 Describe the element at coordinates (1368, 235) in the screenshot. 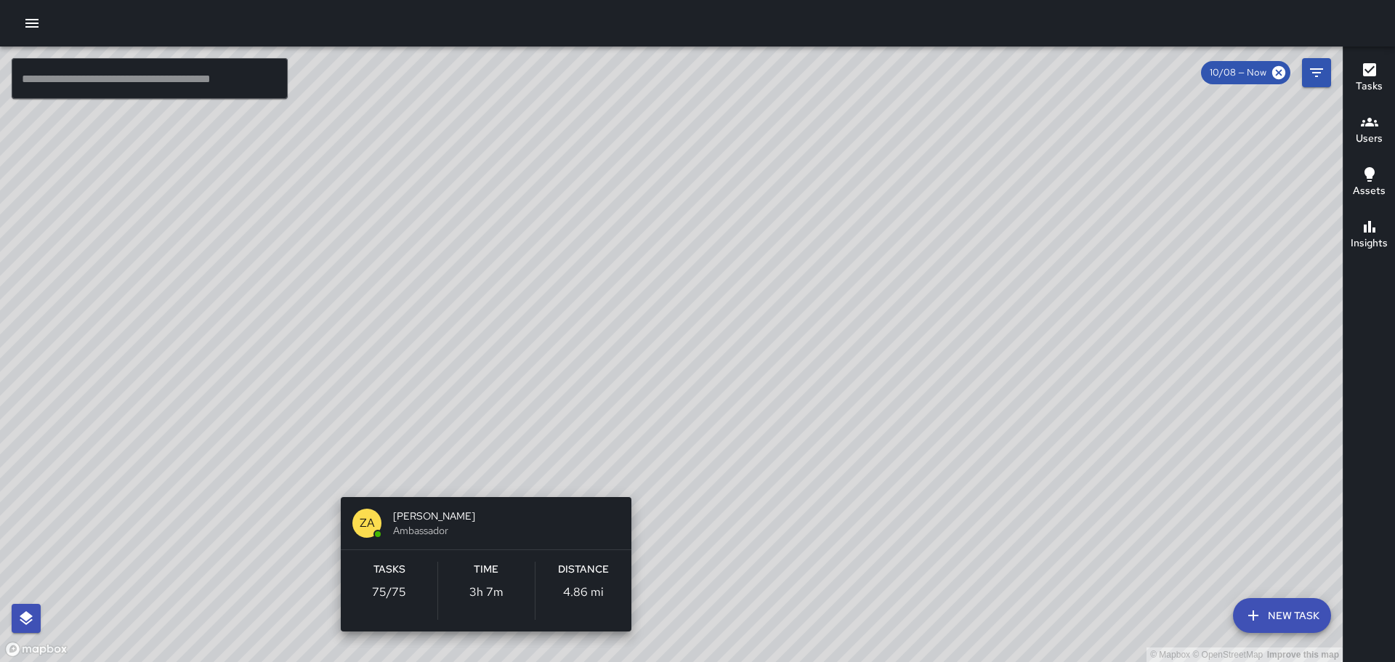

I see `button: Insights` at that location.